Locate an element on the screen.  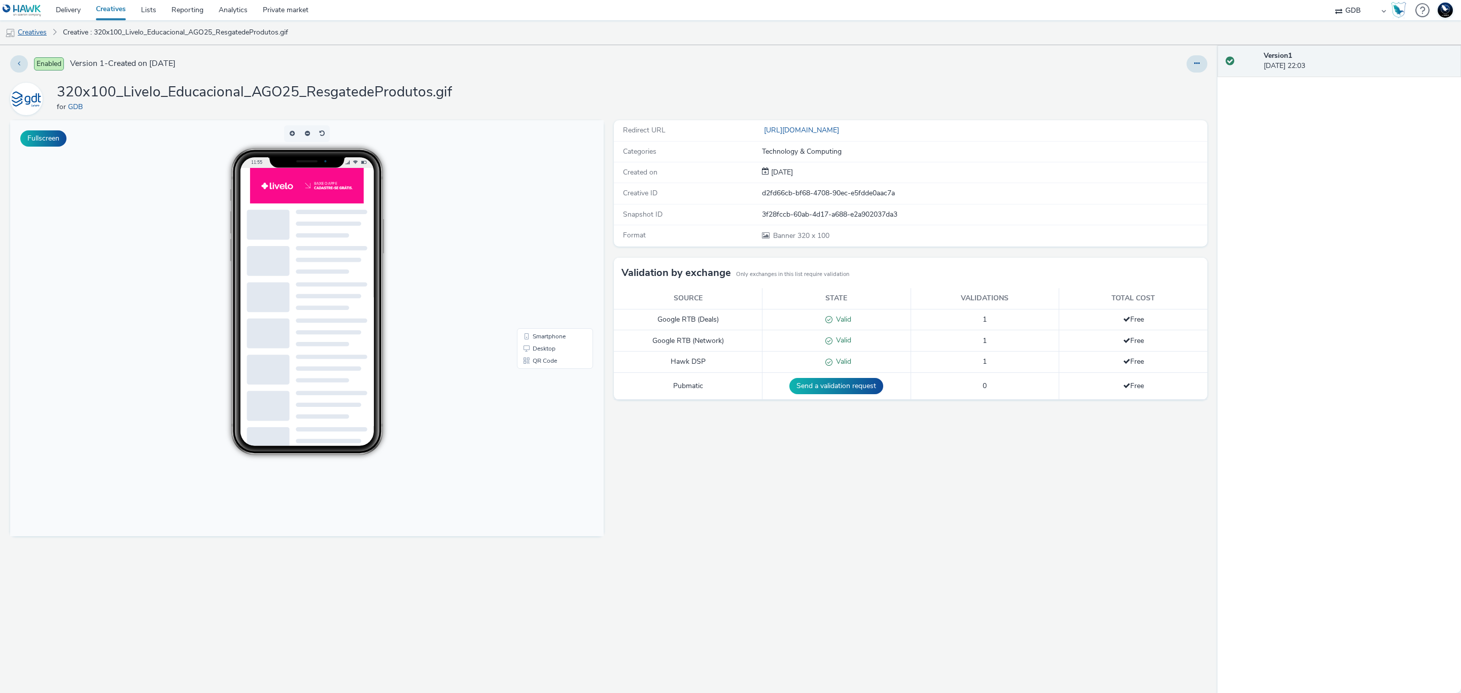
h3: Validation by exchange is located at coordinates (676, 273).